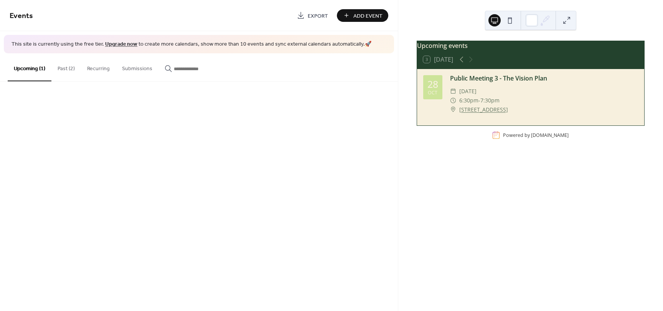  What do you see at coordinates (21, 16) in the screenshot?
I see `span: Events` at bounding box center [21, 16].